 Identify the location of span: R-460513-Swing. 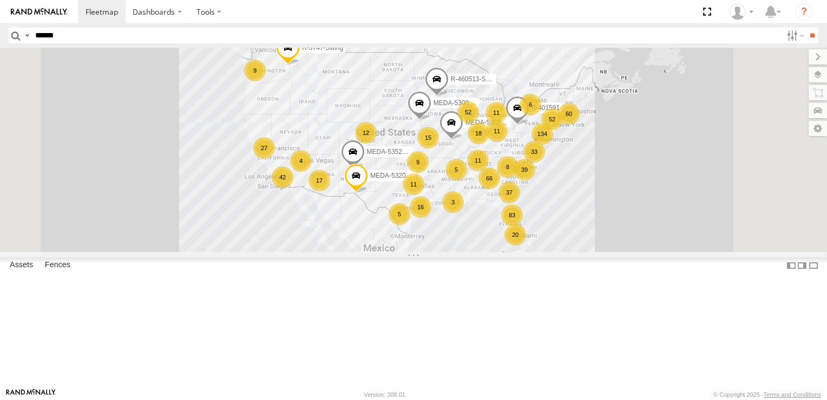
(475, 79).